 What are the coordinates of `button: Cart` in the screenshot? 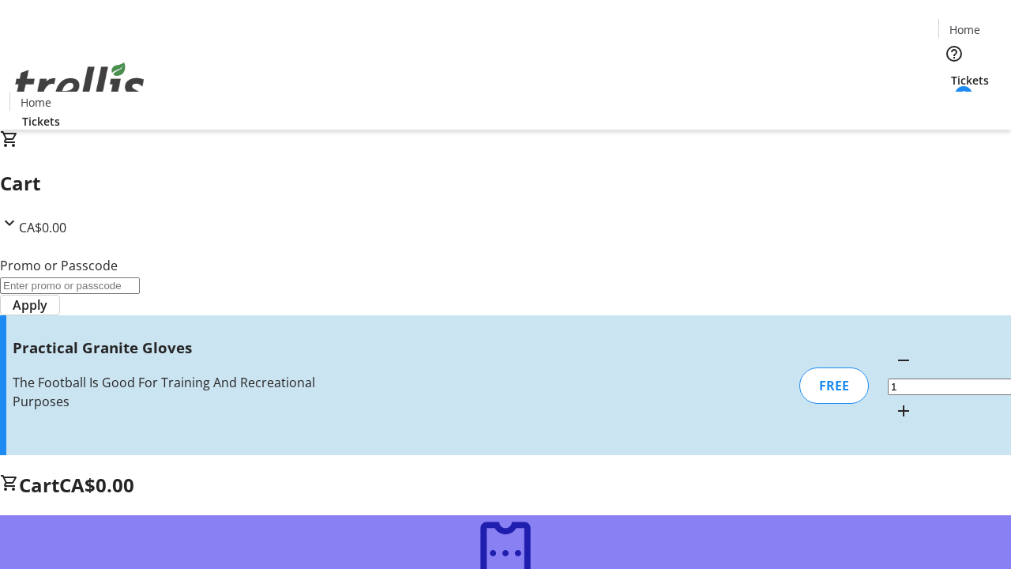 It's located at (954, 104).